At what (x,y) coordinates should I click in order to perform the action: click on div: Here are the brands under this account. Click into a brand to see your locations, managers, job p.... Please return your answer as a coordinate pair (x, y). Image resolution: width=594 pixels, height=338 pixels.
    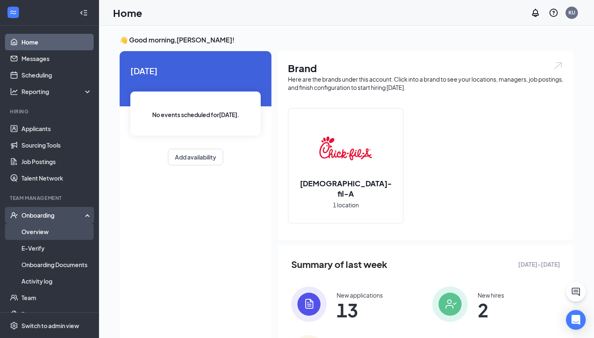
    Looking at the image, I should click on (426, 83).